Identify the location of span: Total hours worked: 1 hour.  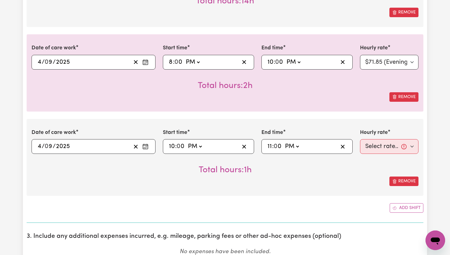
(225, 170).